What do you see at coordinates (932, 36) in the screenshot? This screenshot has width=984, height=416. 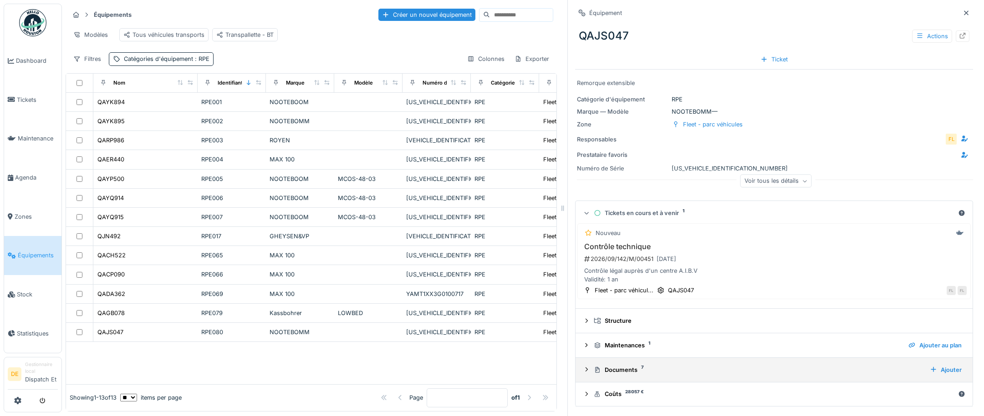 I see `div: Actions` at bounding box center [932, 36].